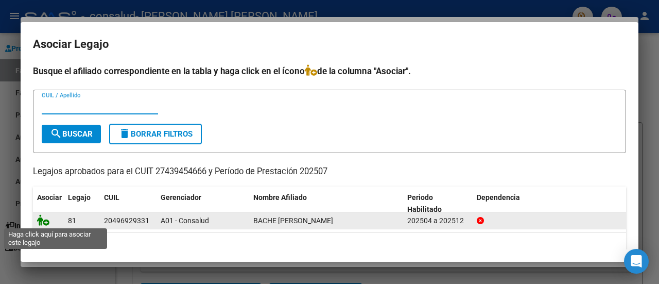 The image size is (659, 284). Describe the element at coordinates (128, 204) in the screenshot. I see `datatable-header-cell: CUIL` at that location.